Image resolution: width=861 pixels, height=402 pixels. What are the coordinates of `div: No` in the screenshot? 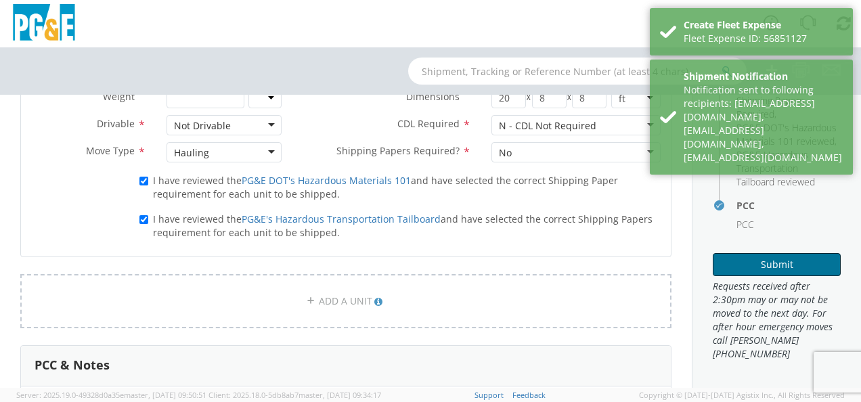 It's located at (505, 153).